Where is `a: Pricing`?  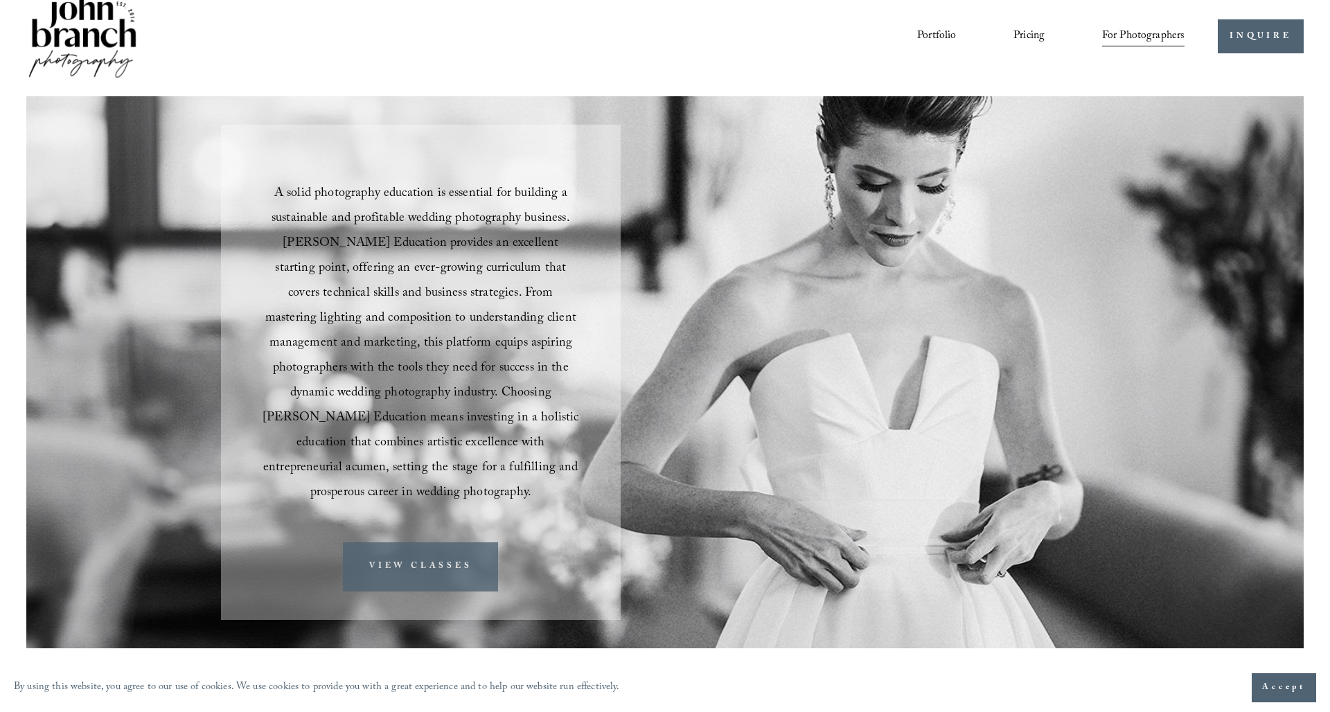 a: Pricing is located at coordinates (1028, 37).